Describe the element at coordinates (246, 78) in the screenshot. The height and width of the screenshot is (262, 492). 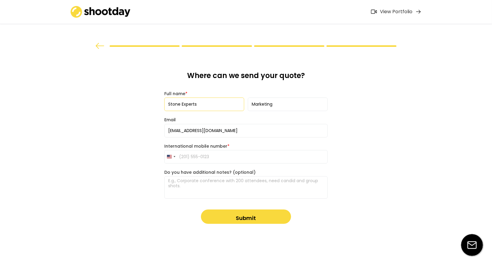
I see `div: Where can we send your quote?` at that location.